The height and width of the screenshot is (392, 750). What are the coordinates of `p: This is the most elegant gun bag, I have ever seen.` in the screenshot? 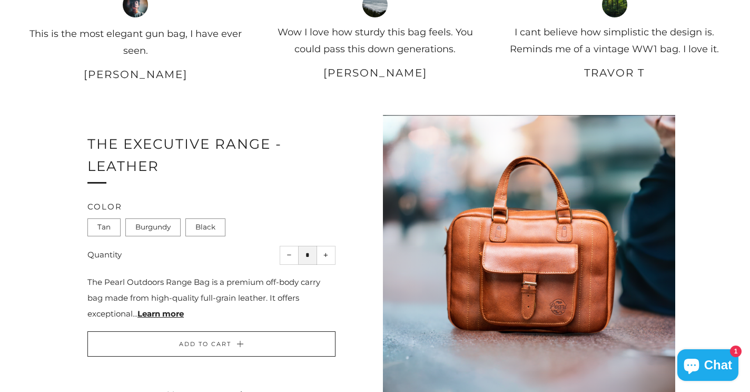 It's located at (135, 42).